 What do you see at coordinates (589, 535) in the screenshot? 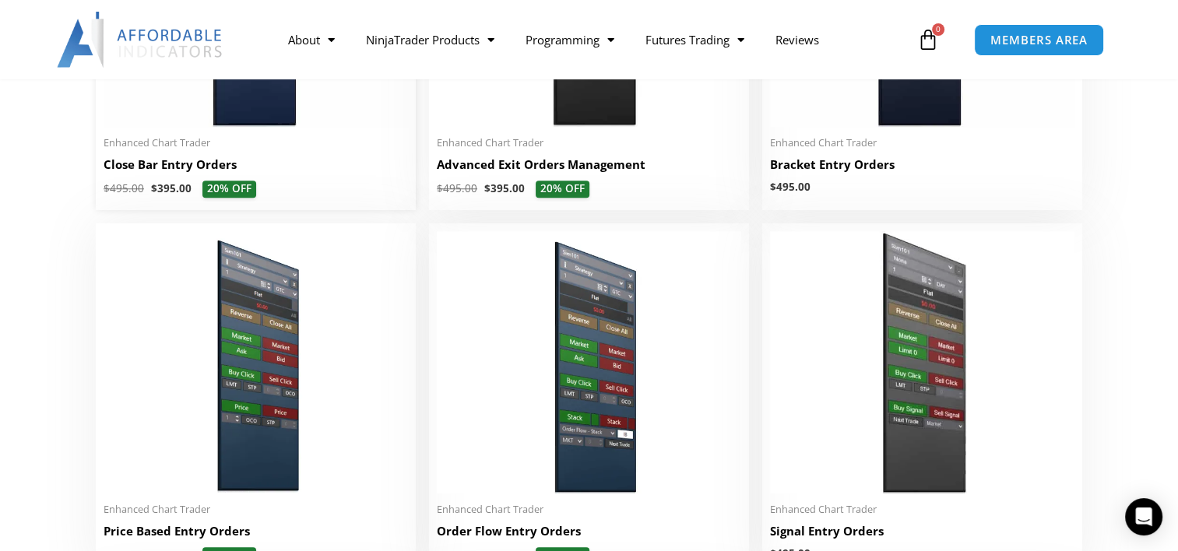
I see `a: Order Flow Entry Orders` at bounding box center [589, 535].